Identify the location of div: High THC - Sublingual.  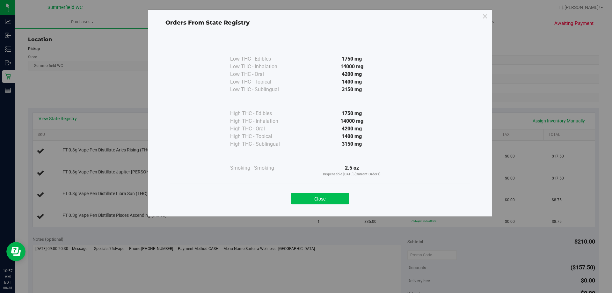
(262, 144).